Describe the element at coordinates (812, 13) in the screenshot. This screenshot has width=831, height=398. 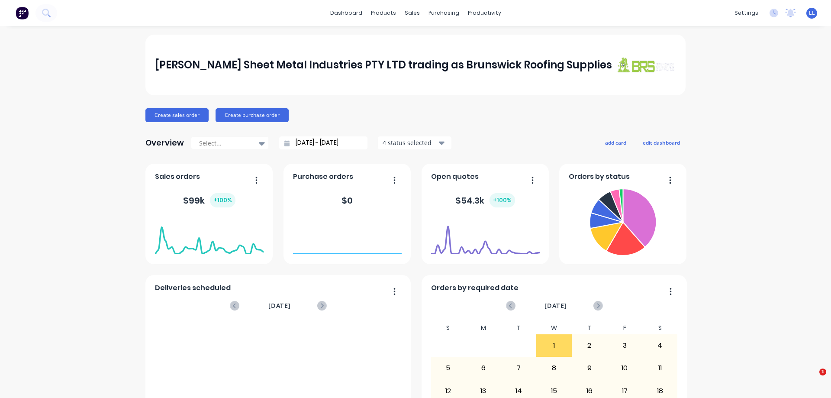
I see `span: LL` at that location.